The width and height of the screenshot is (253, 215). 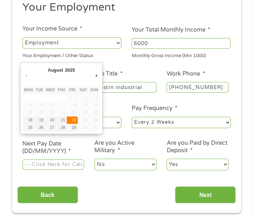 I want to click on label: Job Title, so click(x=108, y=74).